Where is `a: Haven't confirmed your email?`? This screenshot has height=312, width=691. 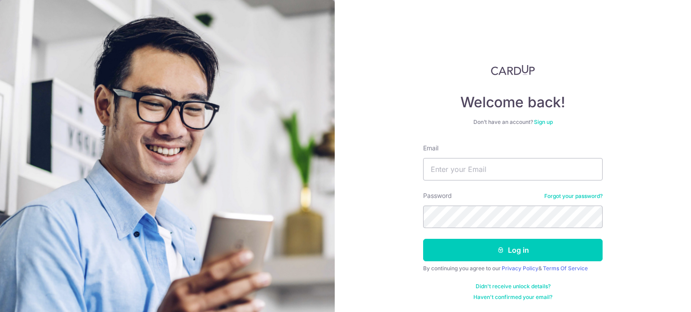
a: Haven't confirmed your email? is located at coordinates (513, 297).